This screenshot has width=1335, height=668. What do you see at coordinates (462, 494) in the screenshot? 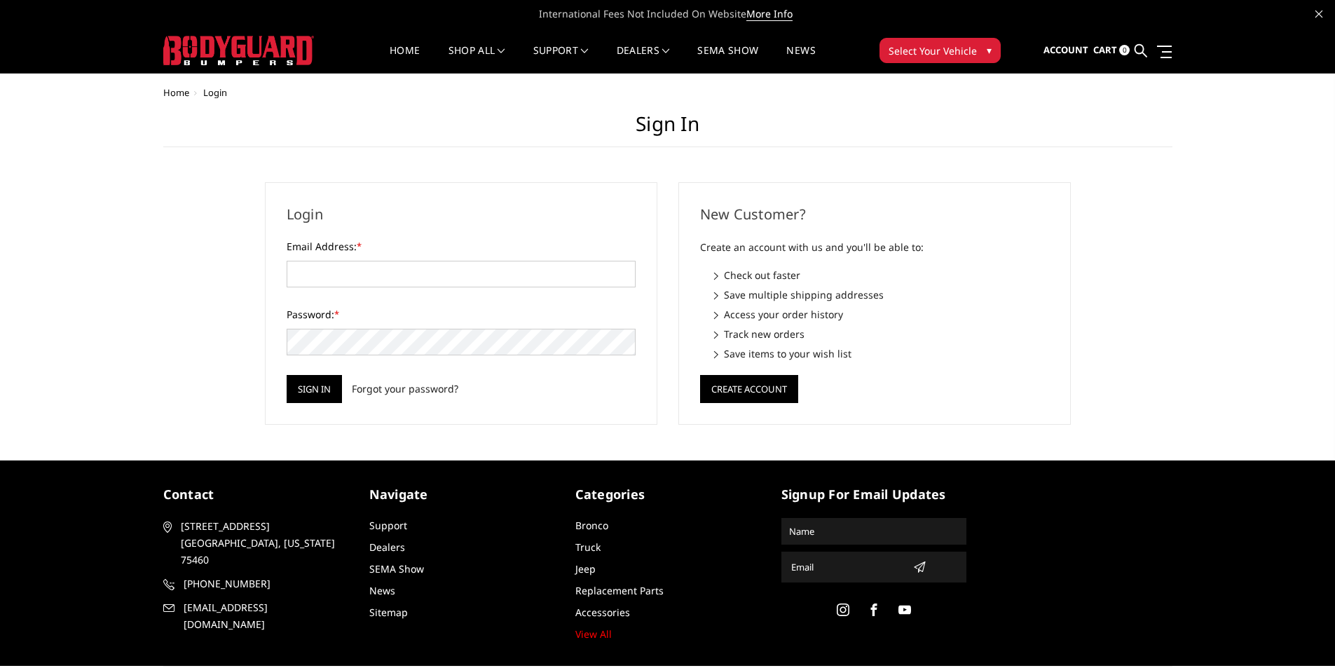
I see `h5: Navigate` at bounding box center [462, 494].